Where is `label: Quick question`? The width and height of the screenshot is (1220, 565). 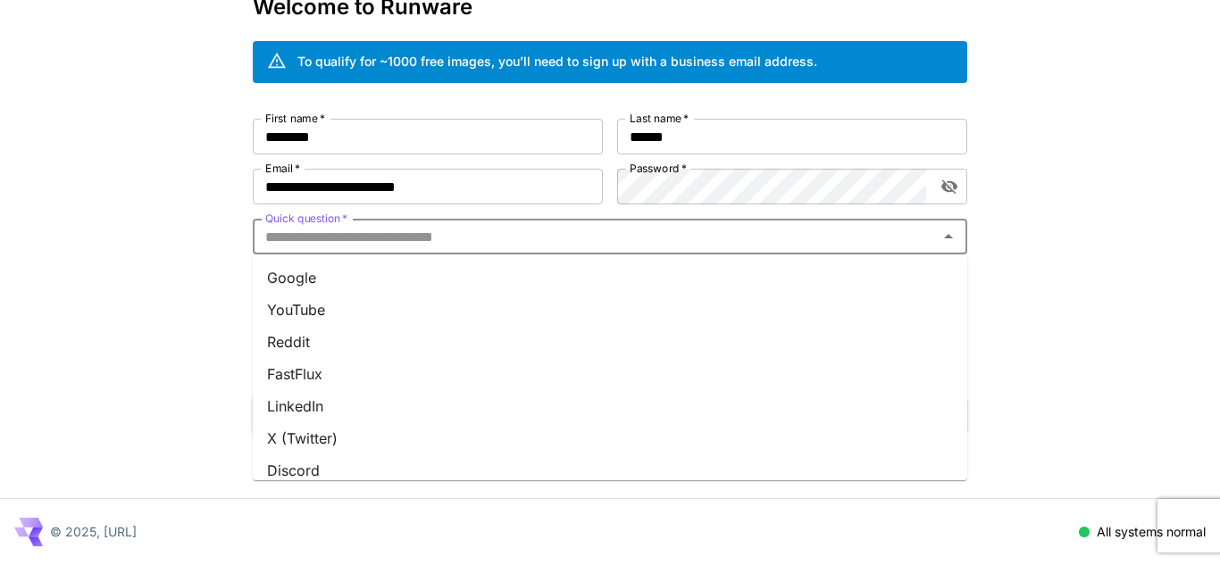 label: Quick question is located at coordinates (306, 218).